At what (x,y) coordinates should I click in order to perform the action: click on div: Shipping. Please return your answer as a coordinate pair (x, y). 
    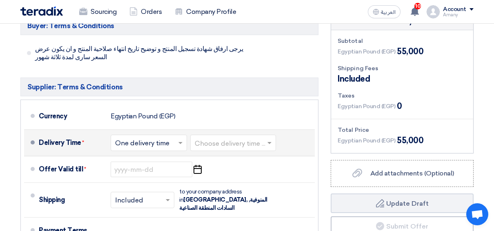
    Looking at the image, I should click on (71, 200).